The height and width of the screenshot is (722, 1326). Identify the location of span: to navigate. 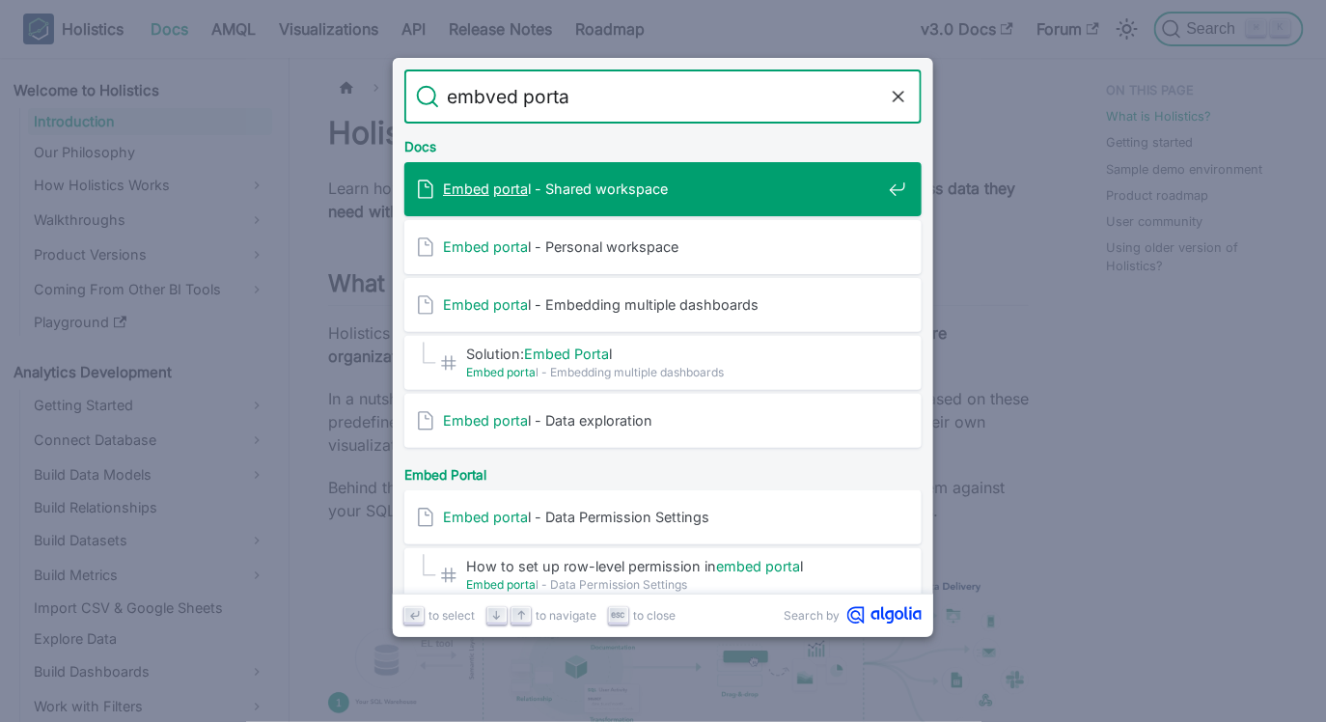
(565, 615).